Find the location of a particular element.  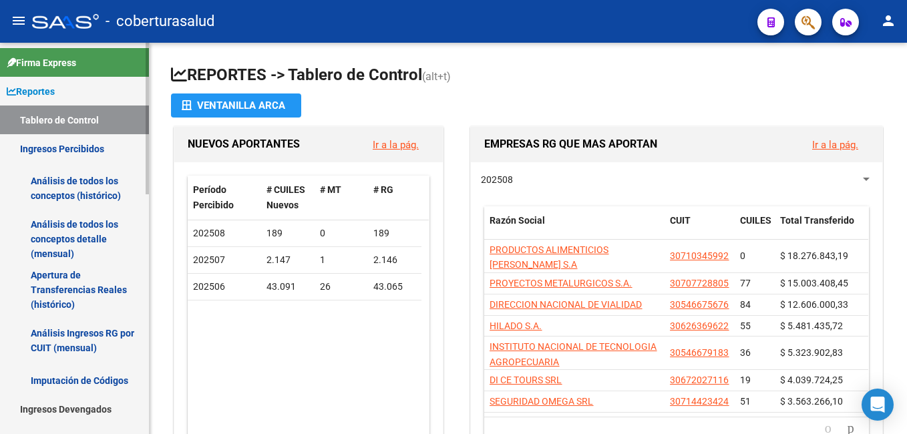

span: HILADO S.A. is located at coordinates (515, 326).